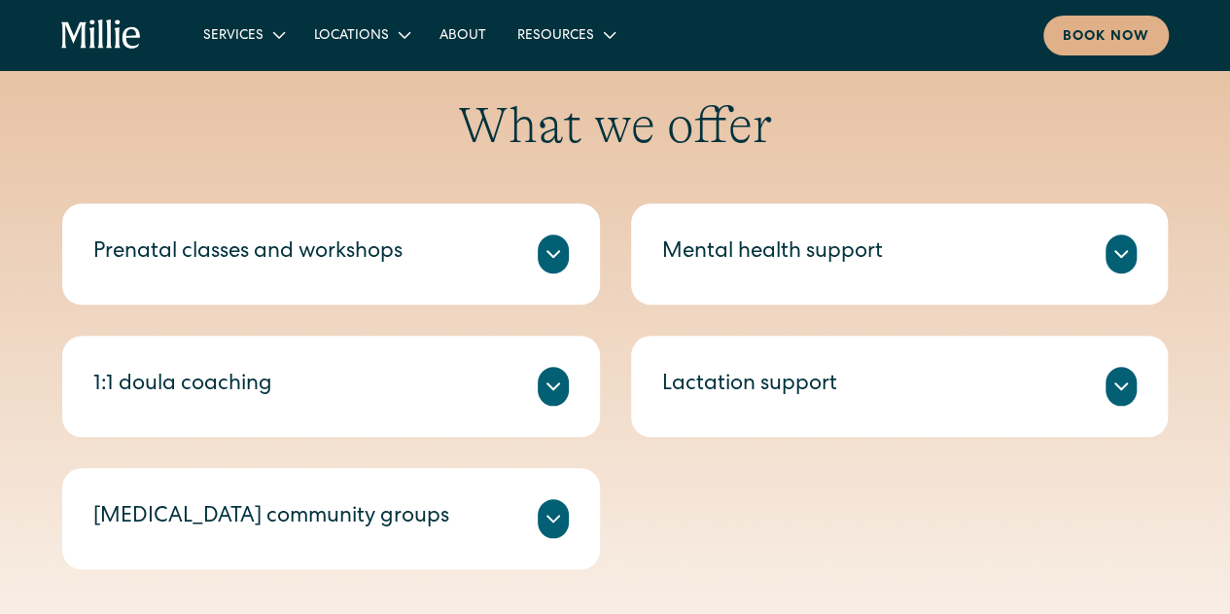 This screenshot has width=1230, height=614. What do you see at coordinates (615, 125) in the screenshot?
I see `h2: What we offer` at bounding box center [615, 125].